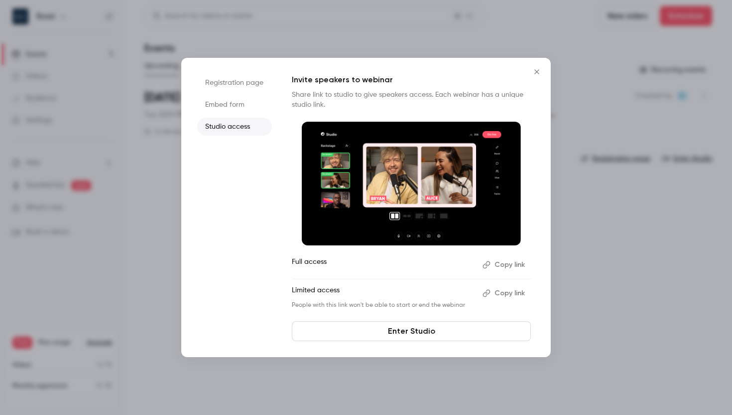  What do you see at coordinates (412, 183) in the screenshot?
I see `img: Invite speakers to webinar` at bounding box center [412, 183].